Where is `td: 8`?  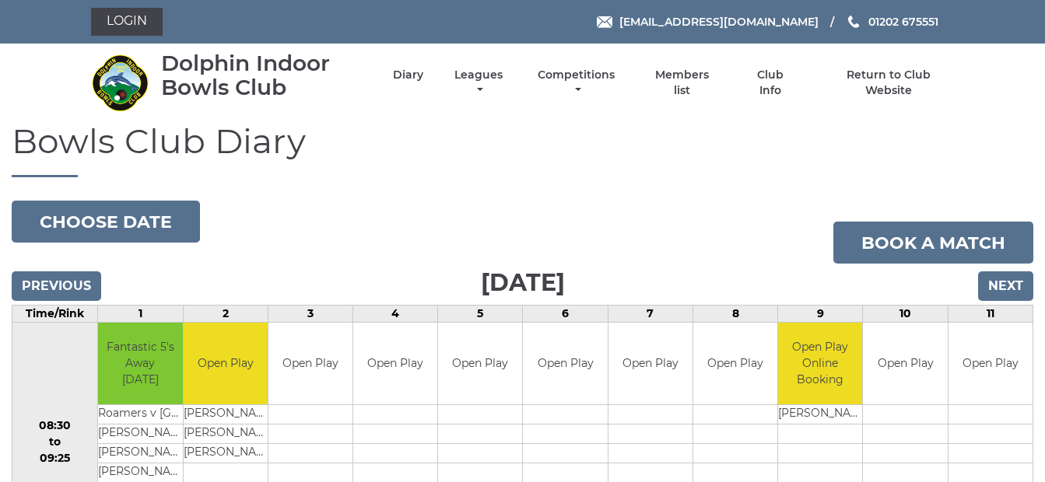 td: 8 is located at coordinates (734, 314).